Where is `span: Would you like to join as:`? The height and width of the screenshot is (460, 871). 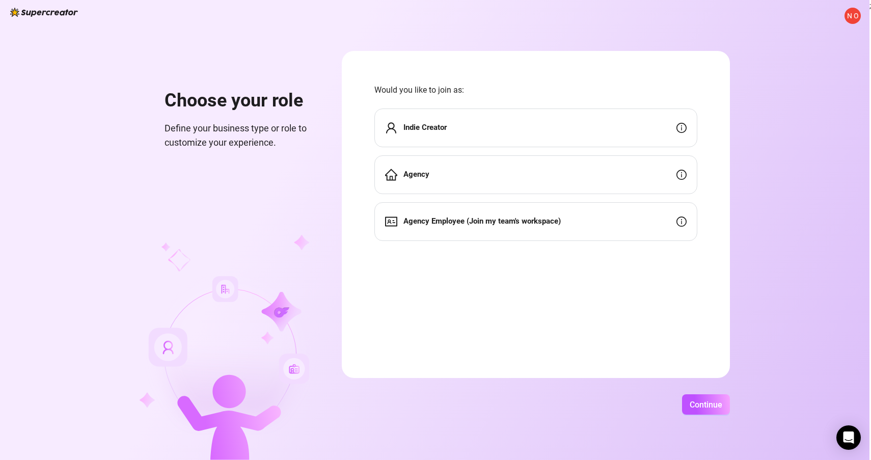 span: Would you like to join as: is located at coordinates (536, 90).